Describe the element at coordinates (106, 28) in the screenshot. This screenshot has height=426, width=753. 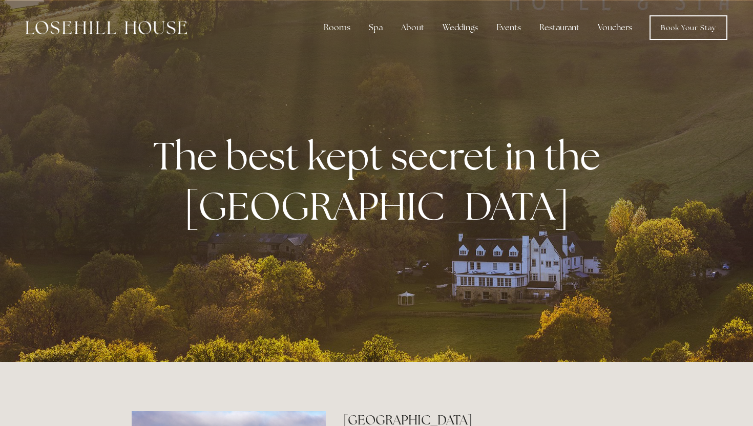
I see `img: Losehill House` at that location.